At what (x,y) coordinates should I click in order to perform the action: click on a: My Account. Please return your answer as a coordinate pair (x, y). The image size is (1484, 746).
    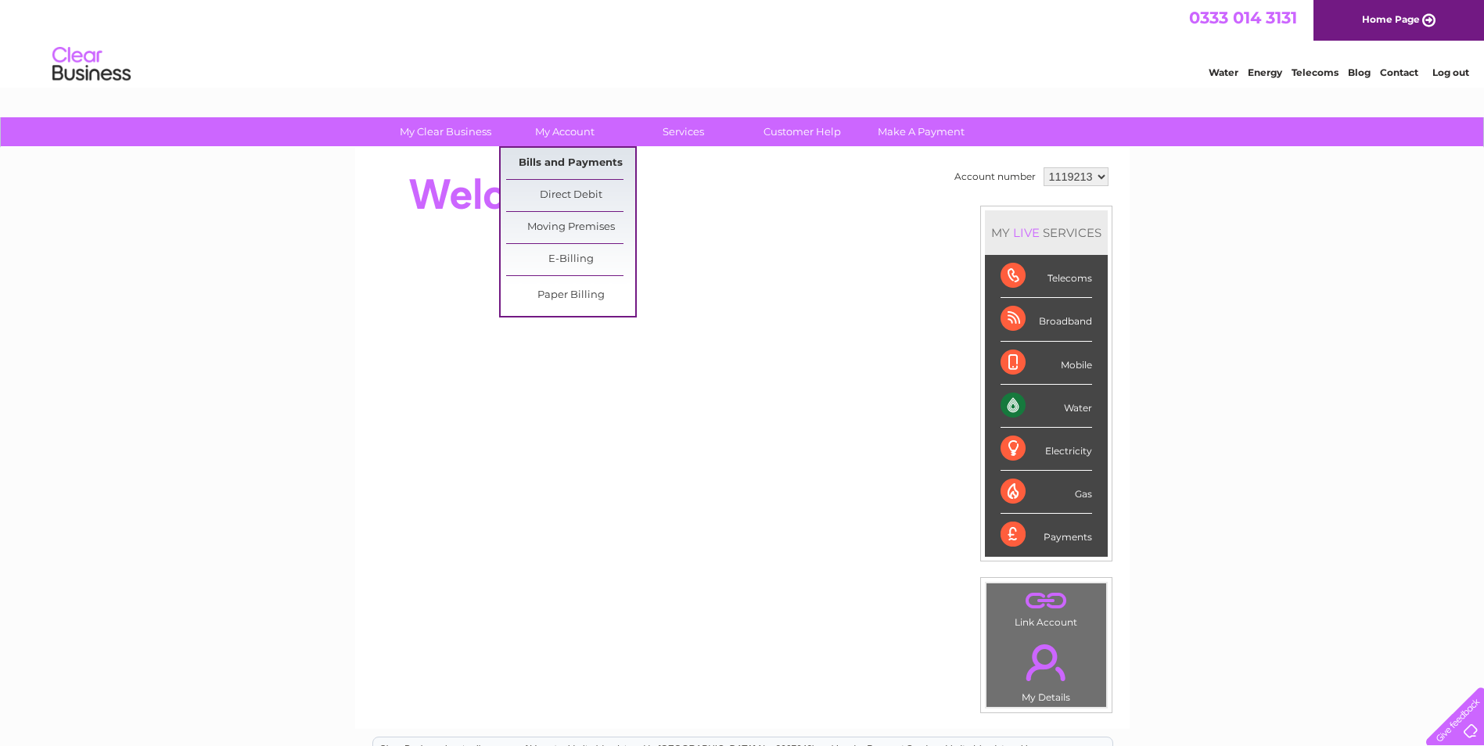
    Looking at the image, I should click on (564, 131).